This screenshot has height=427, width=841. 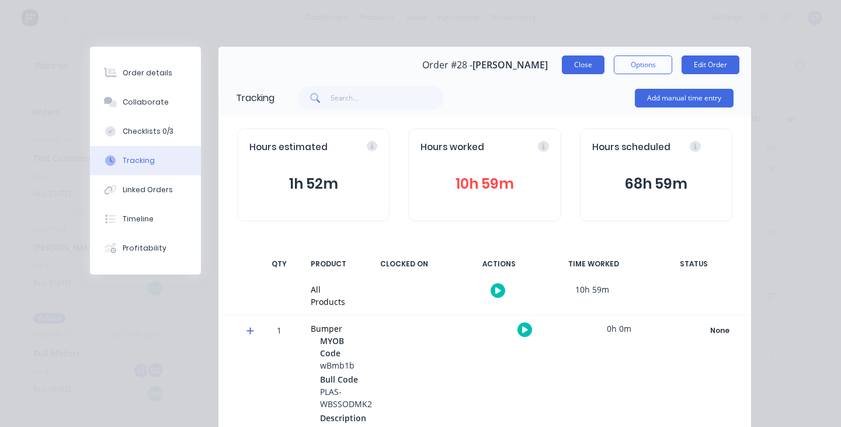 I want to click on div: STATUS, so click(x=694, y=264).